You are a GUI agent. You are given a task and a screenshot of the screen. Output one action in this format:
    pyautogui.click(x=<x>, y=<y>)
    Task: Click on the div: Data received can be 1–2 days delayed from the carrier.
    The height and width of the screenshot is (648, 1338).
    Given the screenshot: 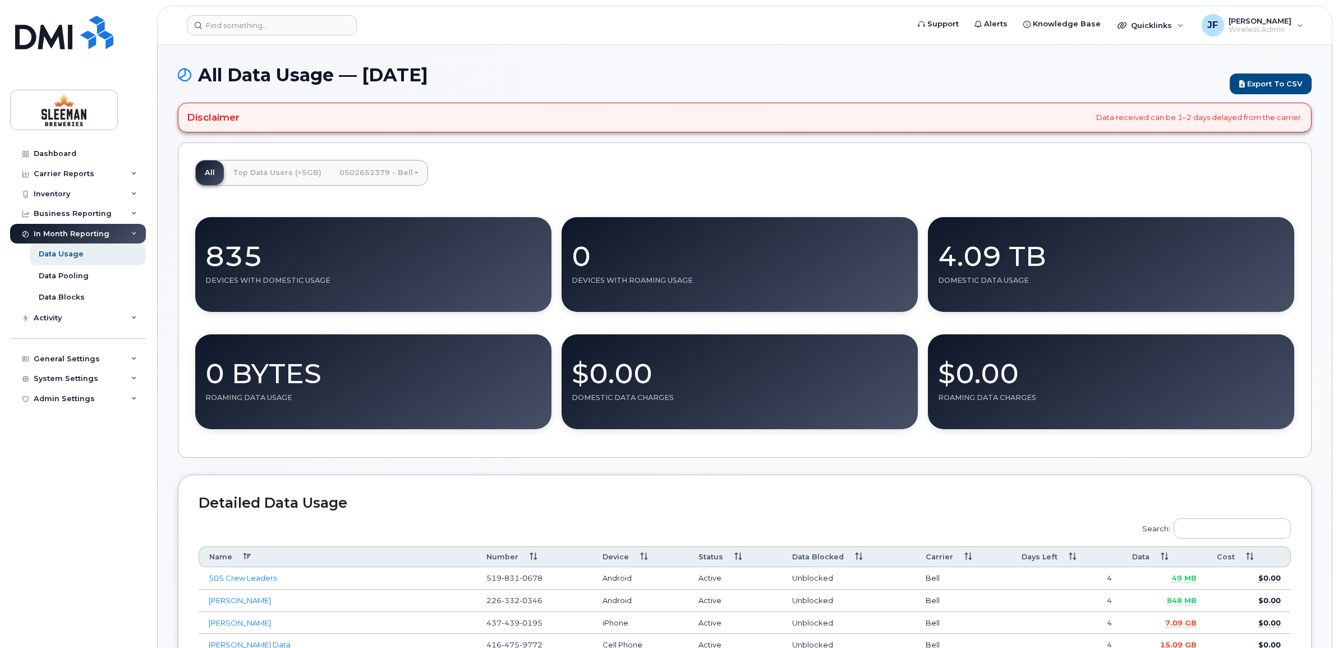 What is the action you would take?
    pyautogui.click(x=745, y=117)
    